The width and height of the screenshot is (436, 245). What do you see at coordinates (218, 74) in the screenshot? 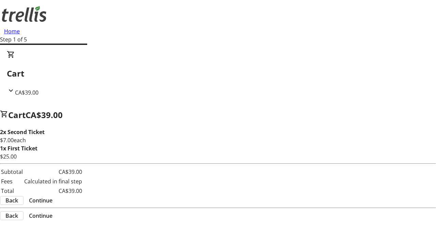
I see `div: CartCA$39.00` at bounding box center [218, 74].